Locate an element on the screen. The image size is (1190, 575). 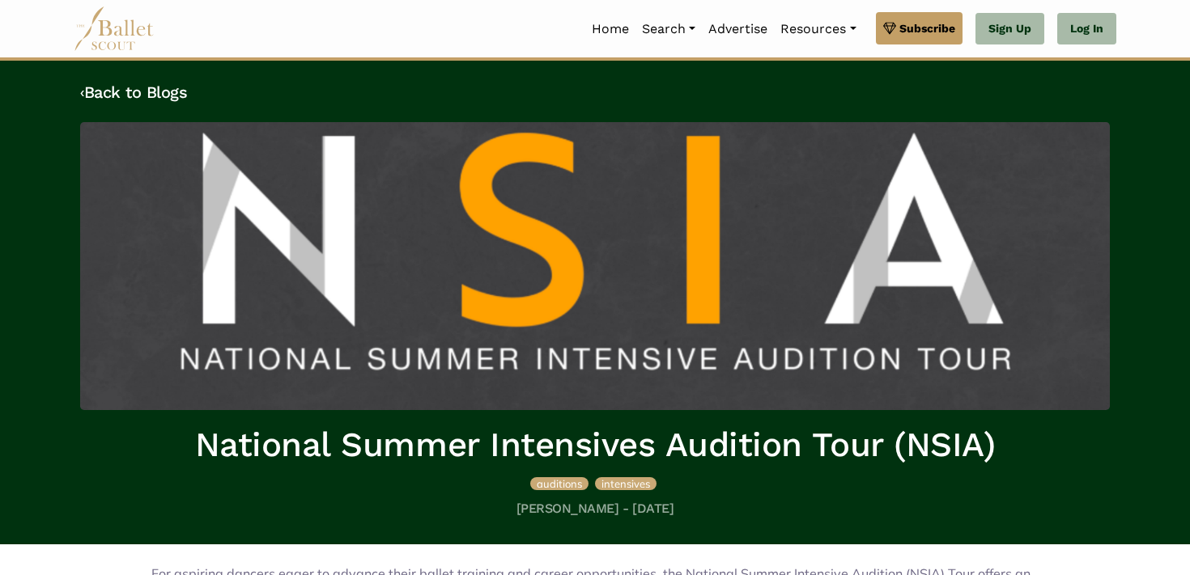
span: auditions is located at coordinates (559, 484).